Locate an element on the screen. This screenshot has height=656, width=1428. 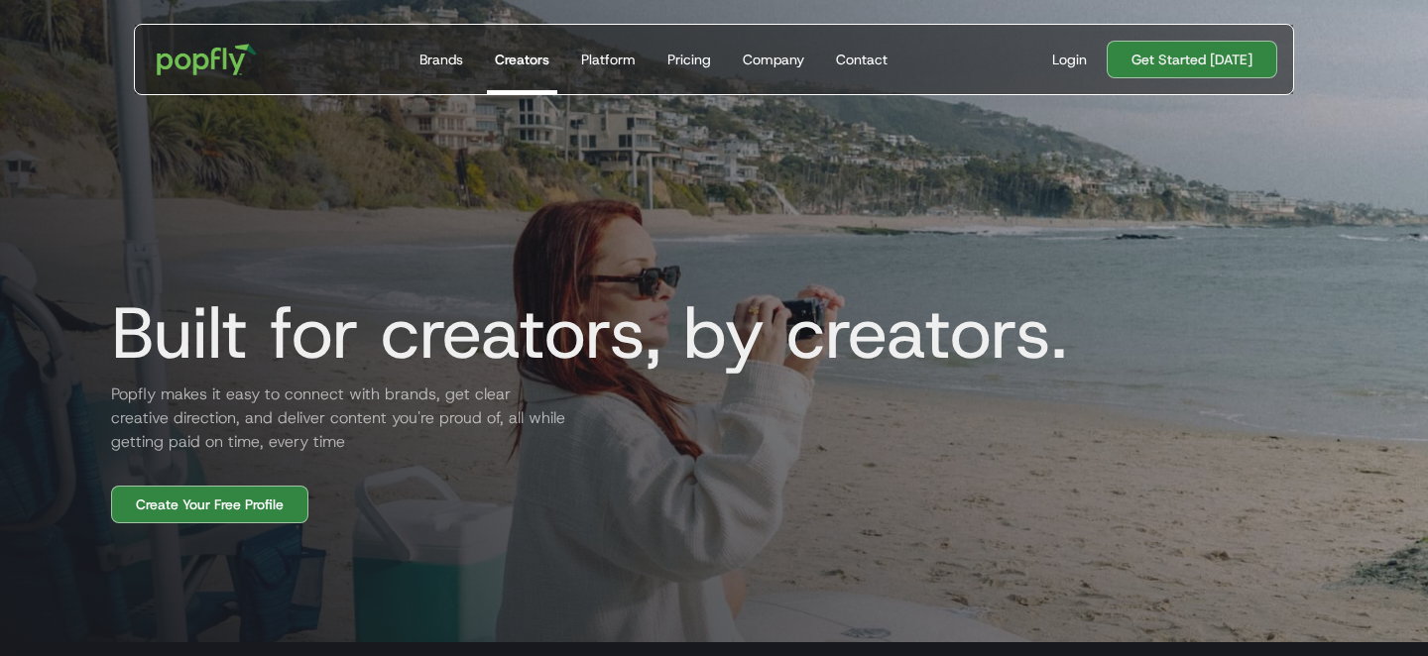
div: Login is located at coordinates (1069, 59).